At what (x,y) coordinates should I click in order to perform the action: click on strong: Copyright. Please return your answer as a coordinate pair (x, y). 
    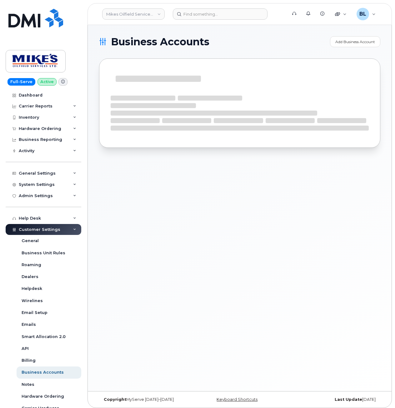
    Looking at the image, I should click on (115, 400).